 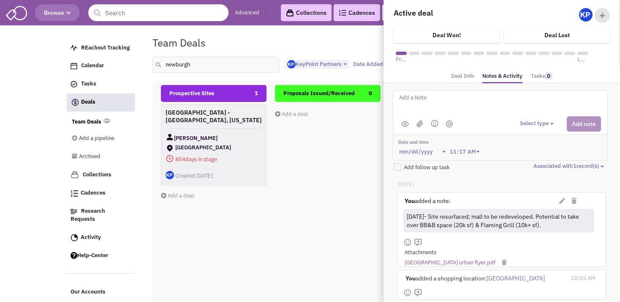 What do you see at coordinates (89, 84) in the screenshot?
I see `span: Tasks` at bounding box center [89, 84].